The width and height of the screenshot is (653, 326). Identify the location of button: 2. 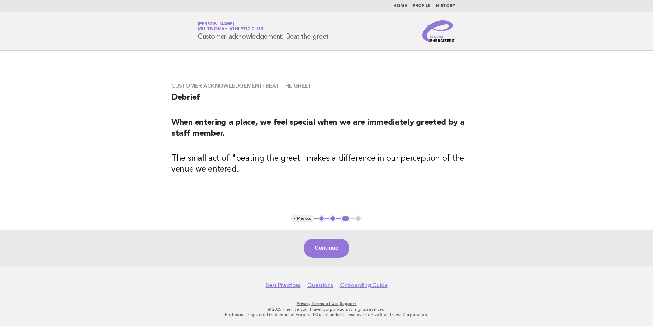
(333, 219).